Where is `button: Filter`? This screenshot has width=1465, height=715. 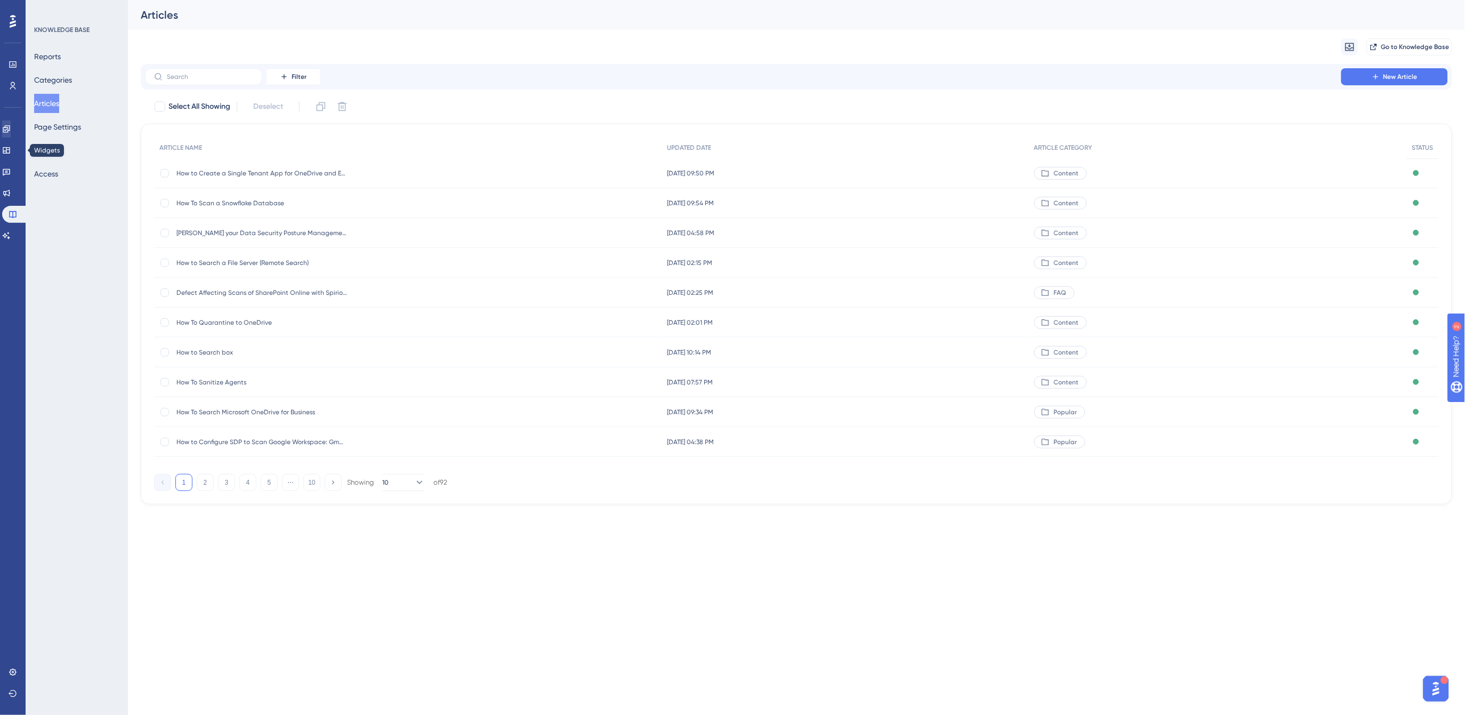 button: Filter is located at coordinates (293, 77).